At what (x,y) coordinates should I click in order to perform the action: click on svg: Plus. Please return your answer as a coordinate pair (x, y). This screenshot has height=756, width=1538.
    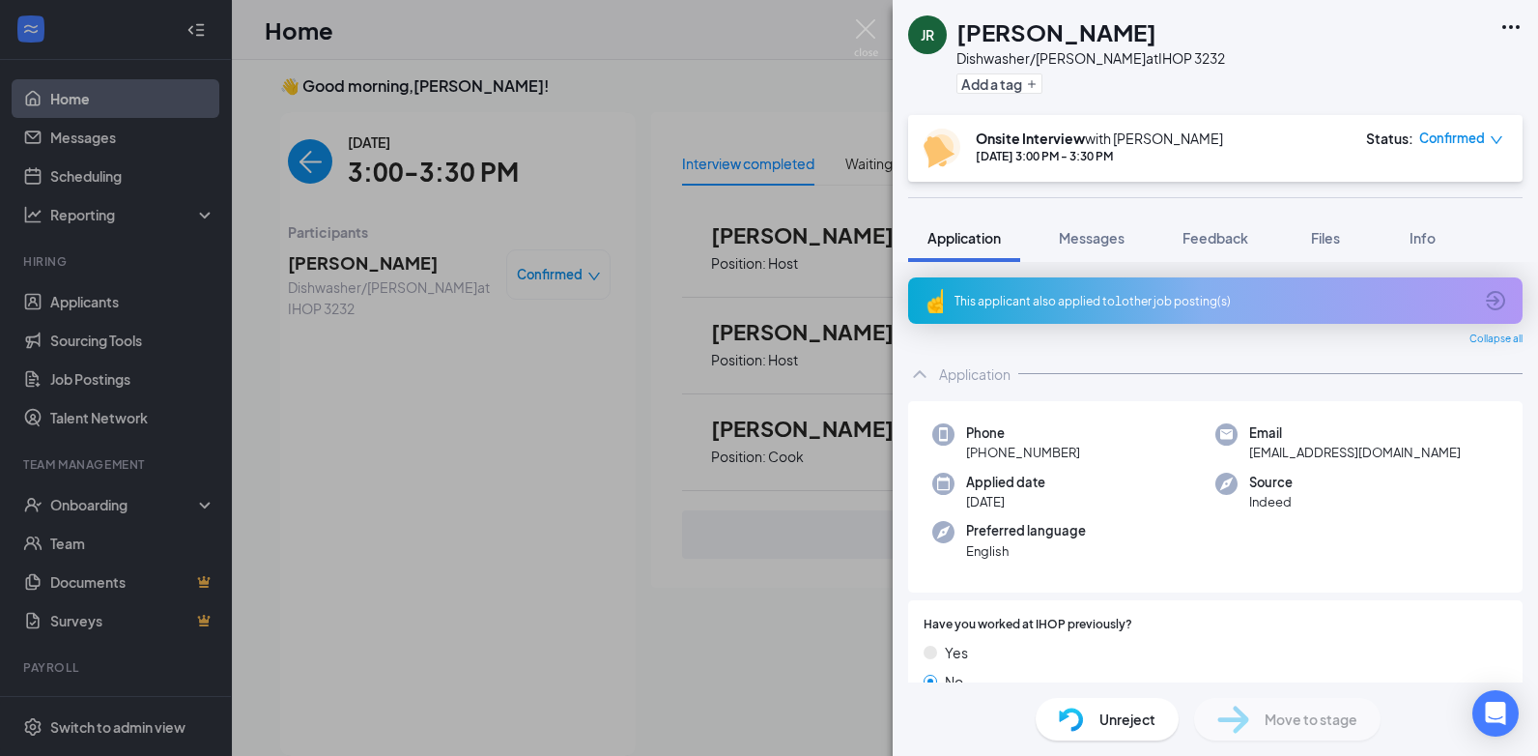
    Looking at the image, I should click on (1032, 84).